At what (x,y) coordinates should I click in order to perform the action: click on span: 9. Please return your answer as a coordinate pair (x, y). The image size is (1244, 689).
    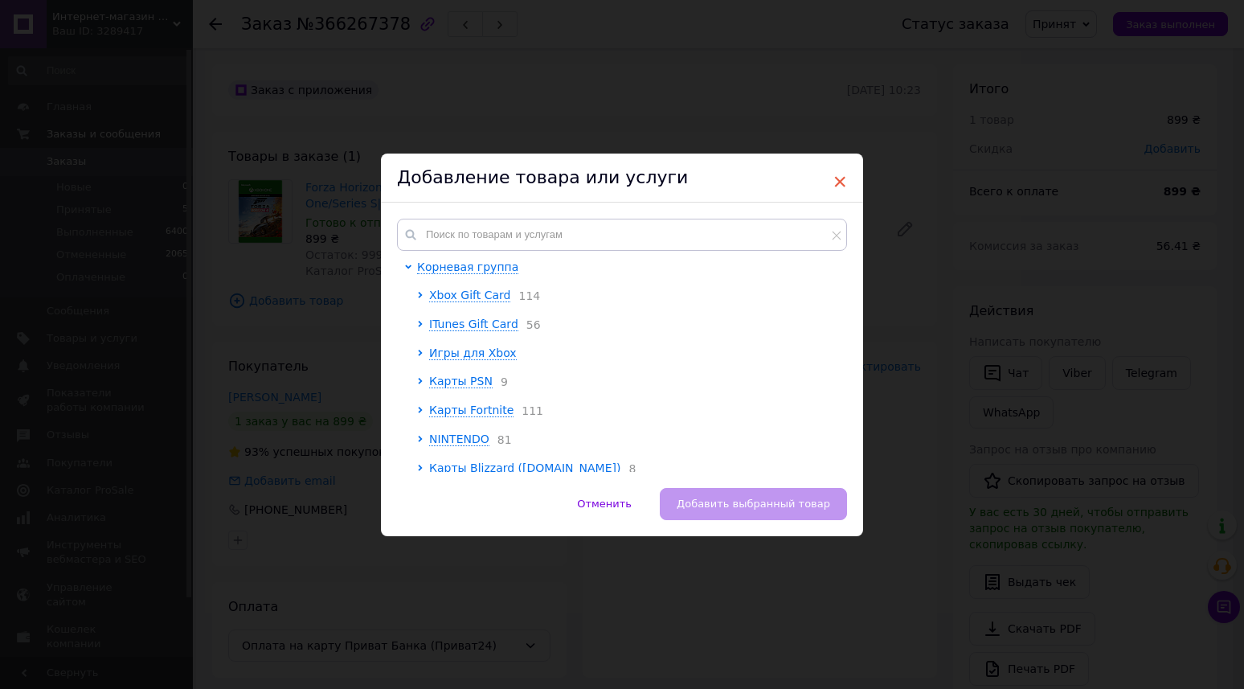
    Looking at the image, I should click on (500, 382).